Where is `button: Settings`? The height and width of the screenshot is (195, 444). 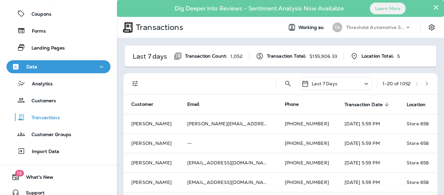
button: Settings is located at coordinates (431, 27).